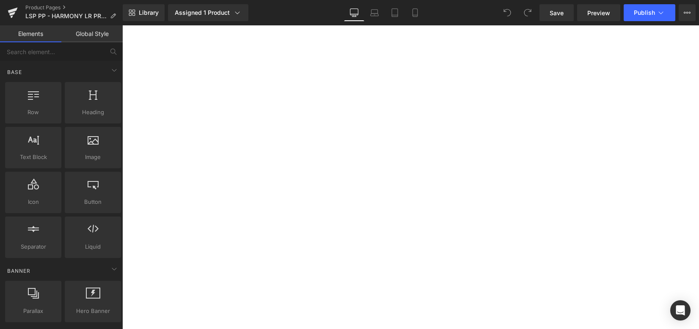  What do you see at coordinates (93, 311) in the screenshot?
I see `span: Hero Banner` at bounding box center [93, 311].